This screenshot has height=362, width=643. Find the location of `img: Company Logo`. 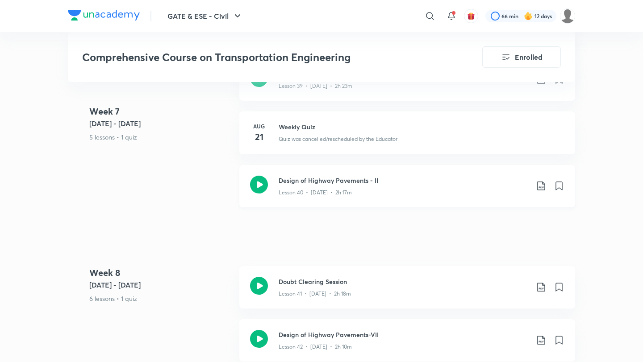

img: Company Logo is located at coordinates (104, 15).